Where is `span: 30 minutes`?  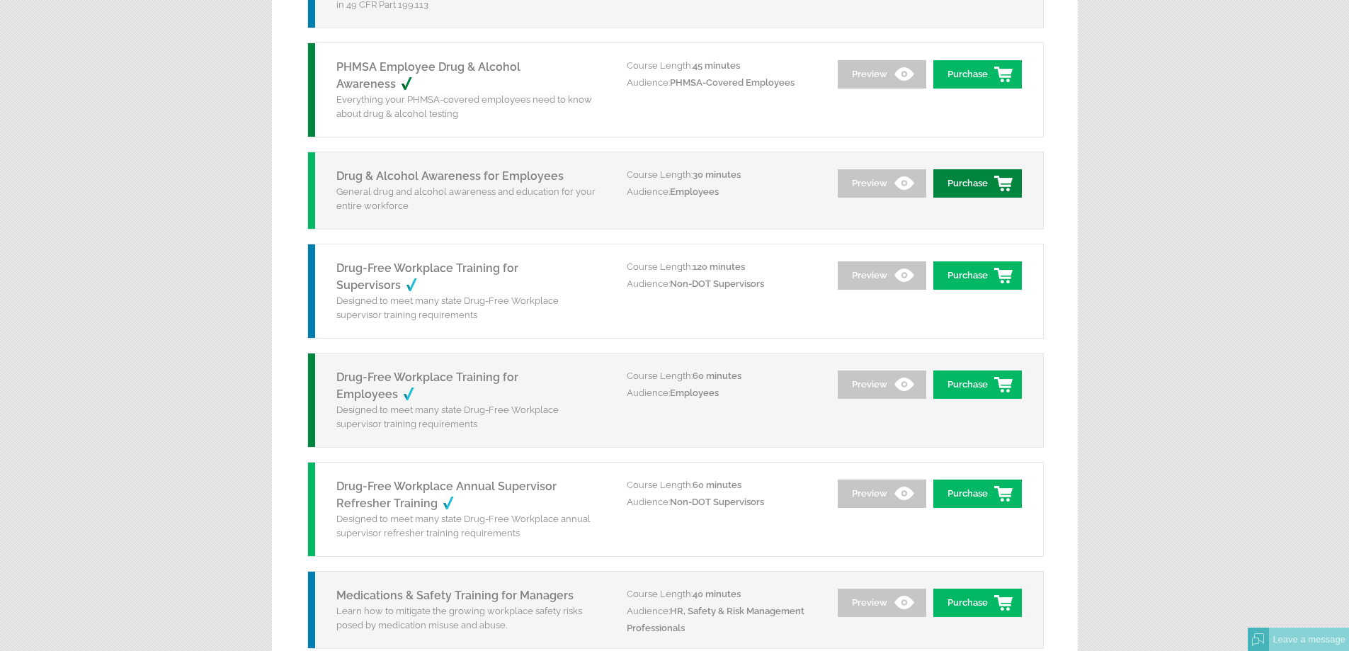 span: 30 minutes is located at coordinates (717, 174).